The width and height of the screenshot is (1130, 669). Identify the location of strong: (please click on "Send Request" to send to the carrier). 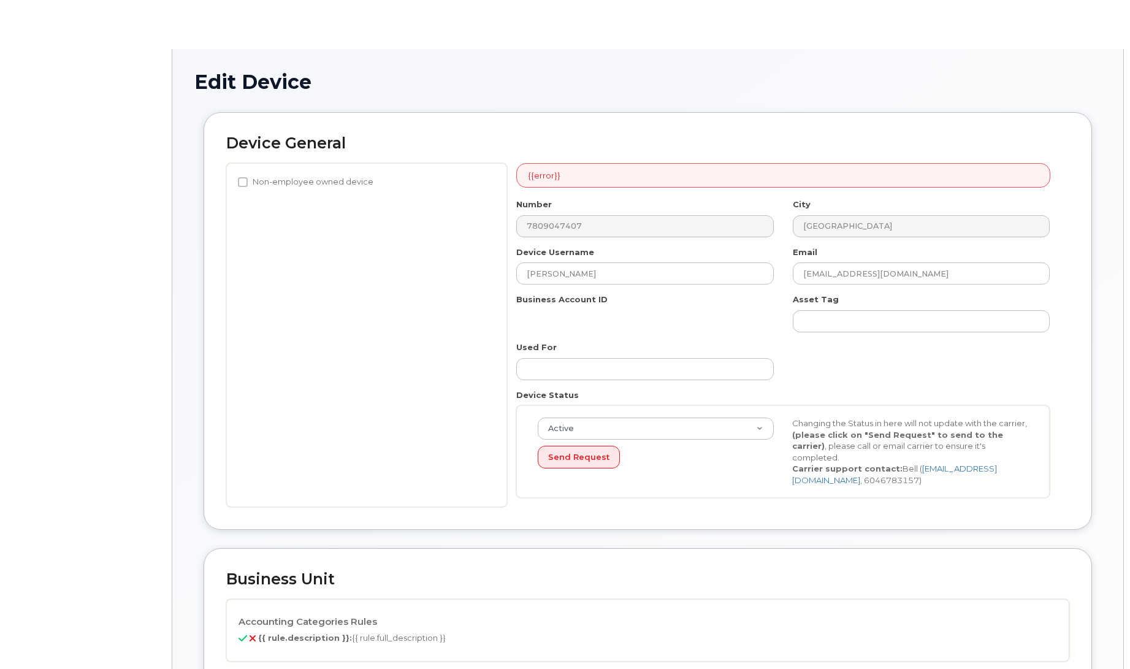
(897, 440).